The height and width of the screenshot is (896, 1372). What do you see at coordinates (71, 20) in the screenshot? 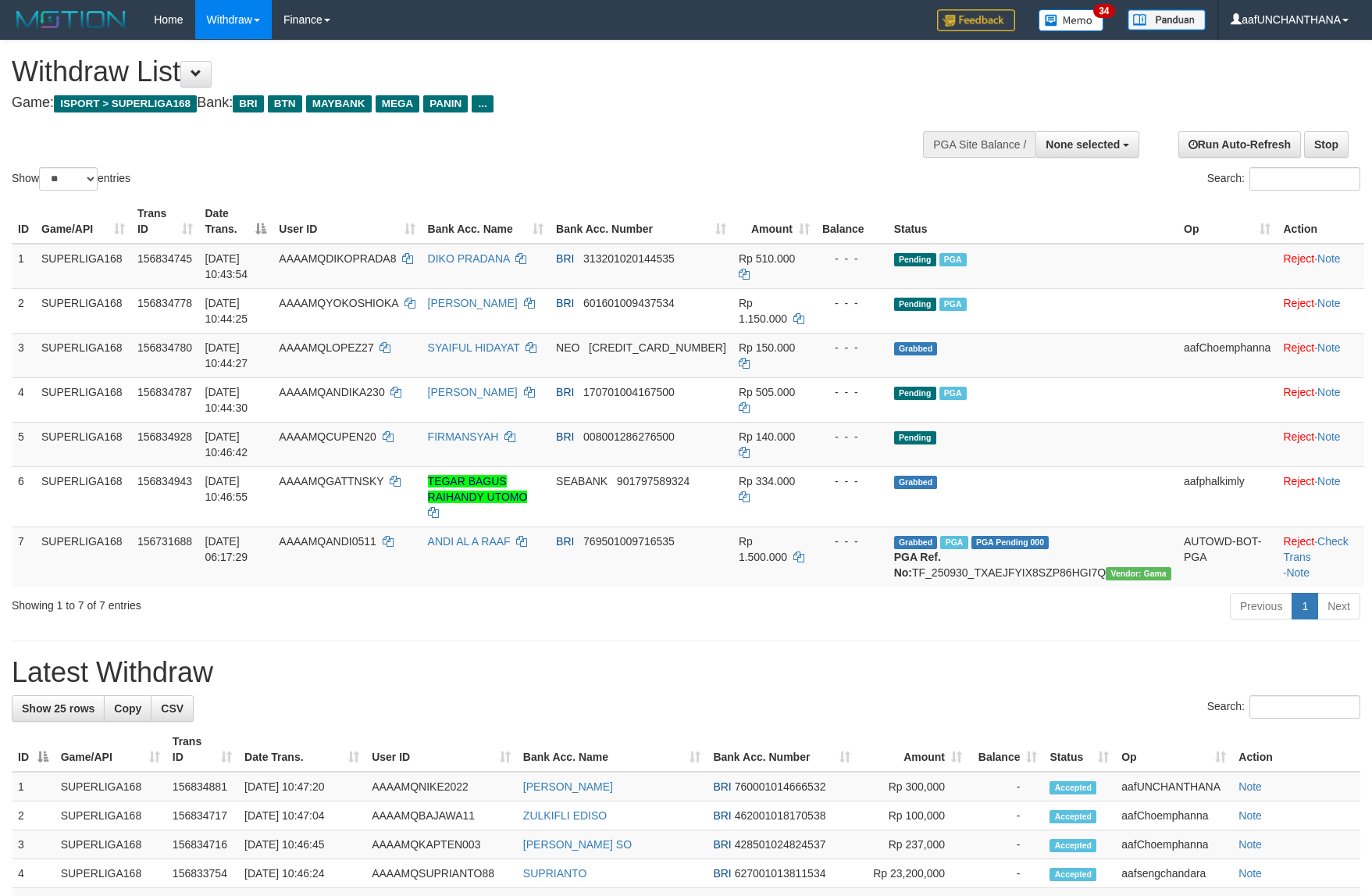
I see `img: MOTION_logo.png` at bounding box center [71, 20].